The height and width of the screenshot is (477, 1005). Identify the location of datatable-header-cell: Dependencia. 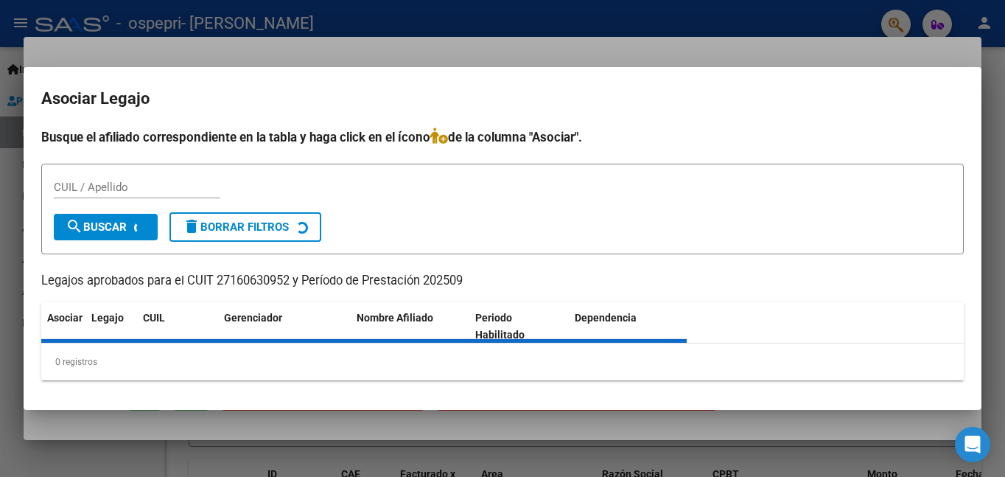
(628, 326).